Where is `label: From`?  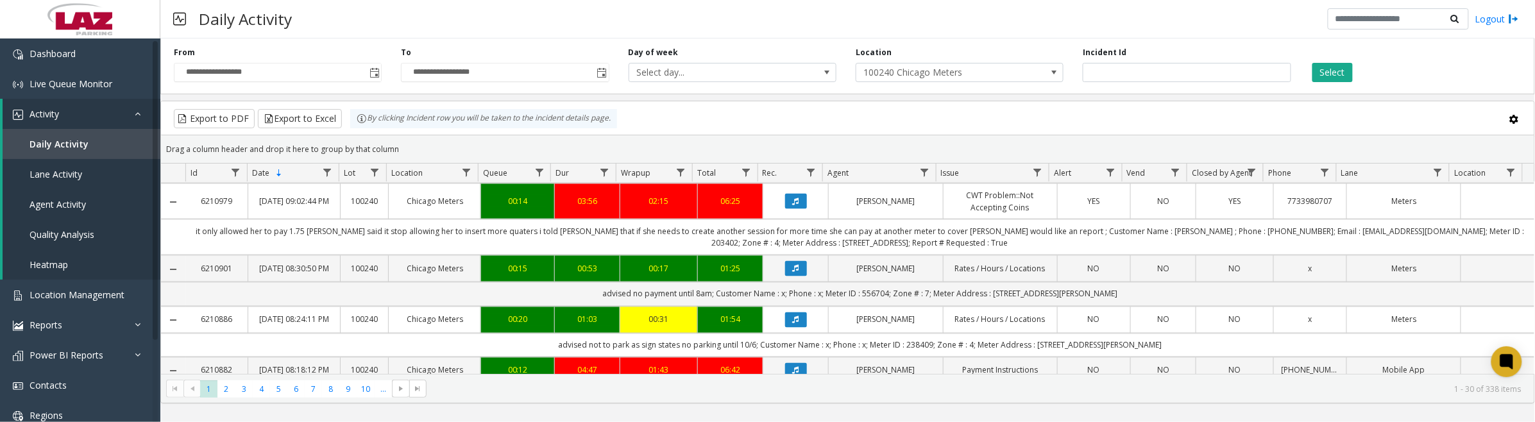 label: From is located at coordinates (184, 53).